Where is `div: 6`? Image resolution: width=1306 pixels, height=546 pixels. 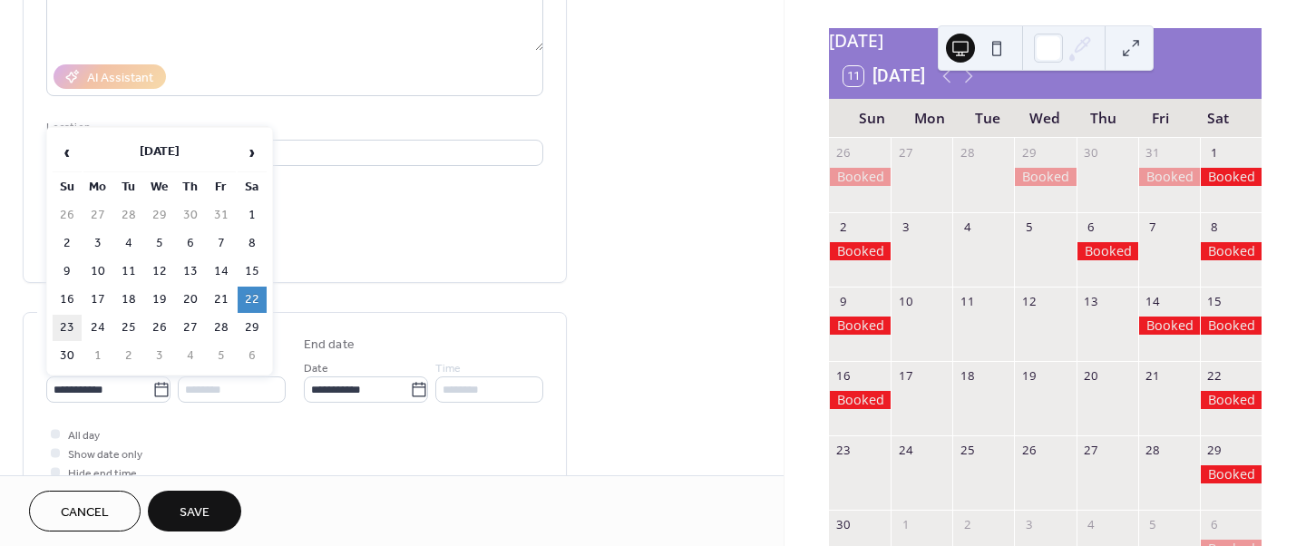 div: 6 is located at coordinates (1215, 525).